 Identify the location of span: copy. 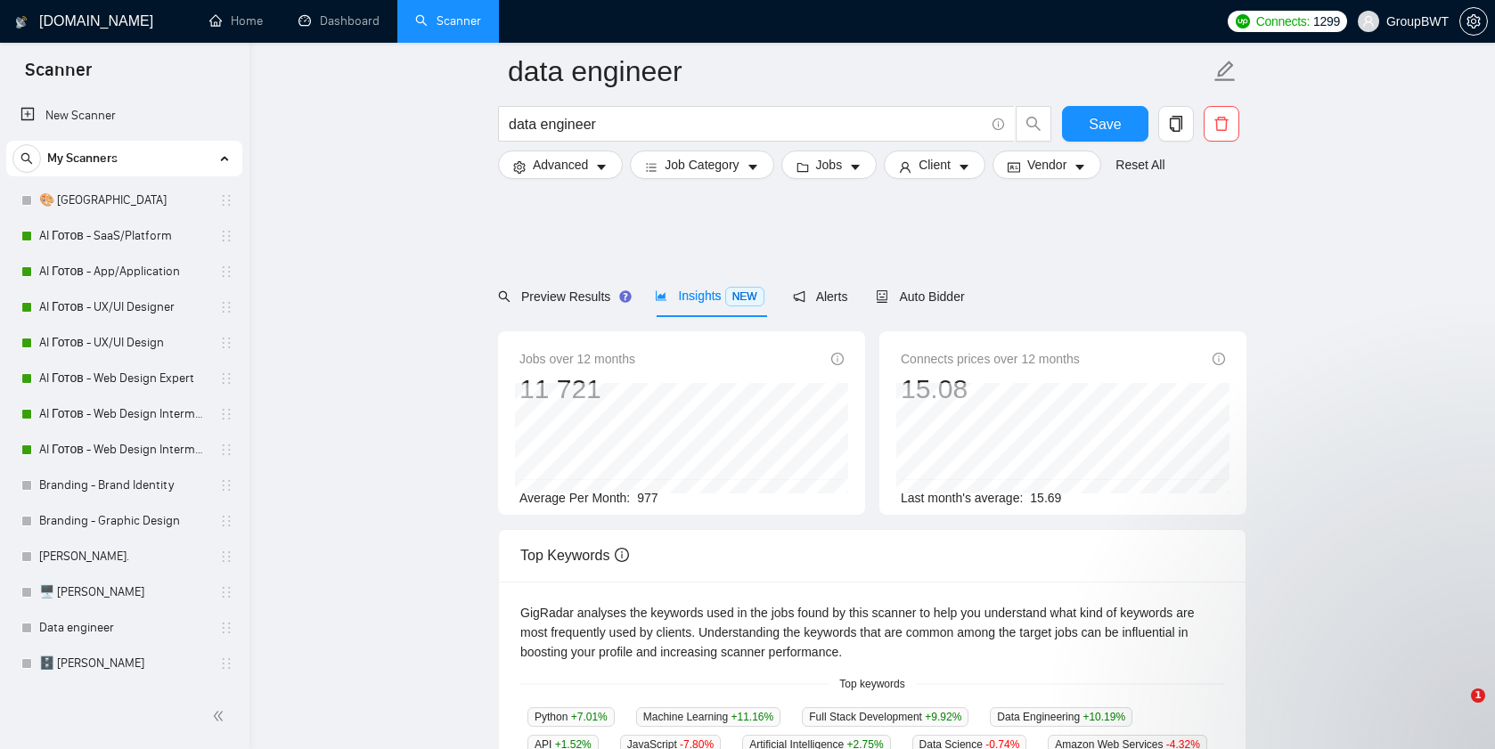
(1176, 124).